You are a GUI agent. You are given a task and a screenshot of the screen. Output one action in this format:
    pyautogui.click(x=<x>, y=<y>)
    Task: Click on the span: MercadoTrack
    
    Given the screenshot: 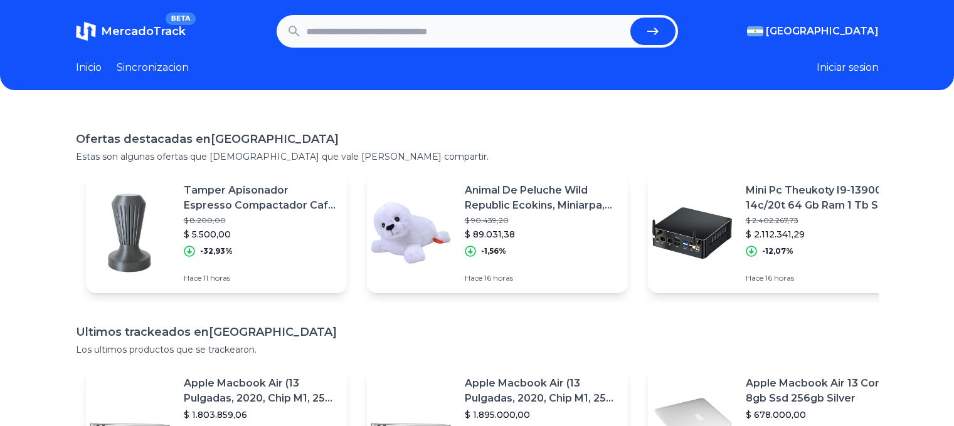 What is the action you would take?
    pyautogui.click(x=143, y=31)
    